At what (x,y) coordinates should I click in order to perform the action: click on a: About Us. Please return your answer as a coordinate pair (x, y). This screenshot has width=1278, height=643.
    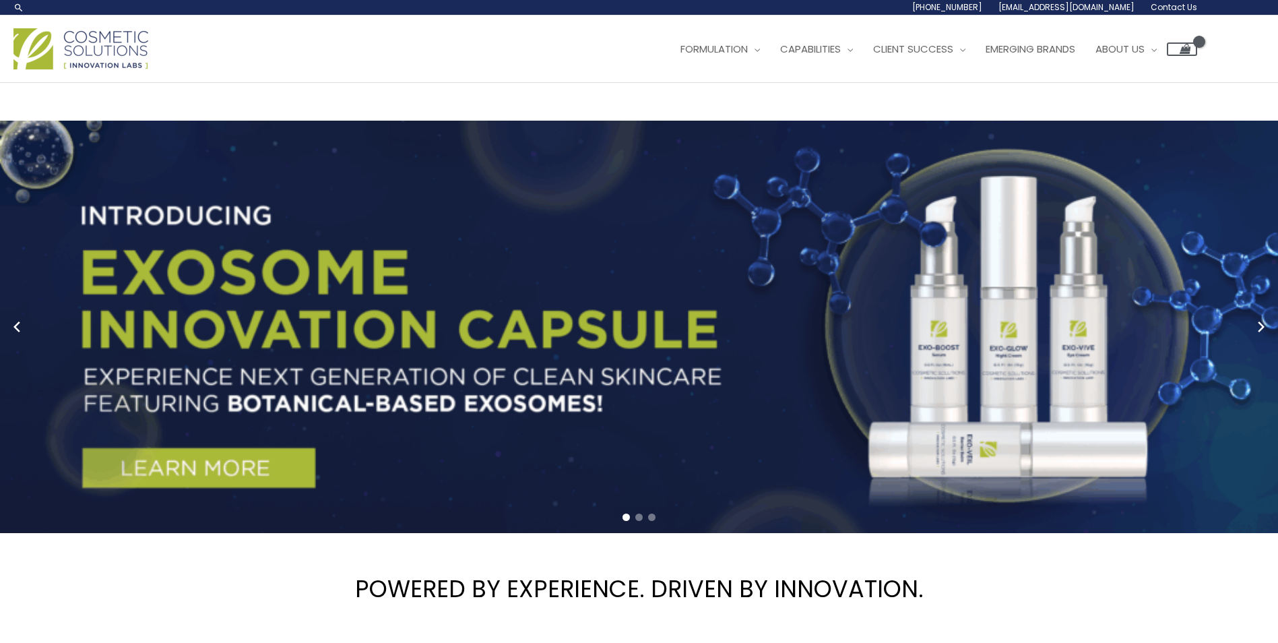
    Looking at the image, I should click on (1126, 49).